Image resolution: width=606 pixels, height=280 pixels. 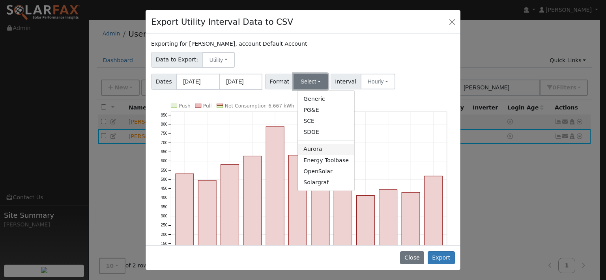 I want to click on span: Dates, so click(x=164, y=82).